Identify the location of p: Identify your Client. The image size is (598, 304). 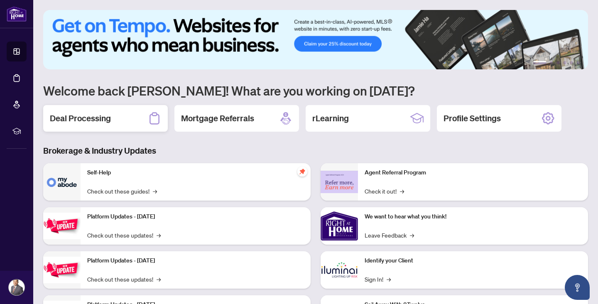
(473, 261).